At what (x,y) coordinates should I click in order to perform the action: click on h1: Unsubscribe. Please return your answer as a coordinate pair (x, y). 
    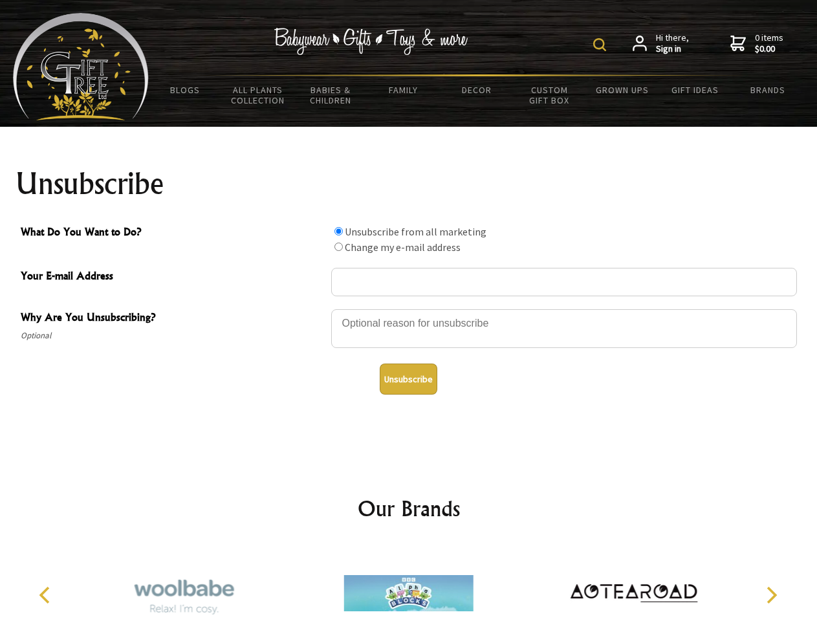
    Looking at the image, I should click on (409, 184).